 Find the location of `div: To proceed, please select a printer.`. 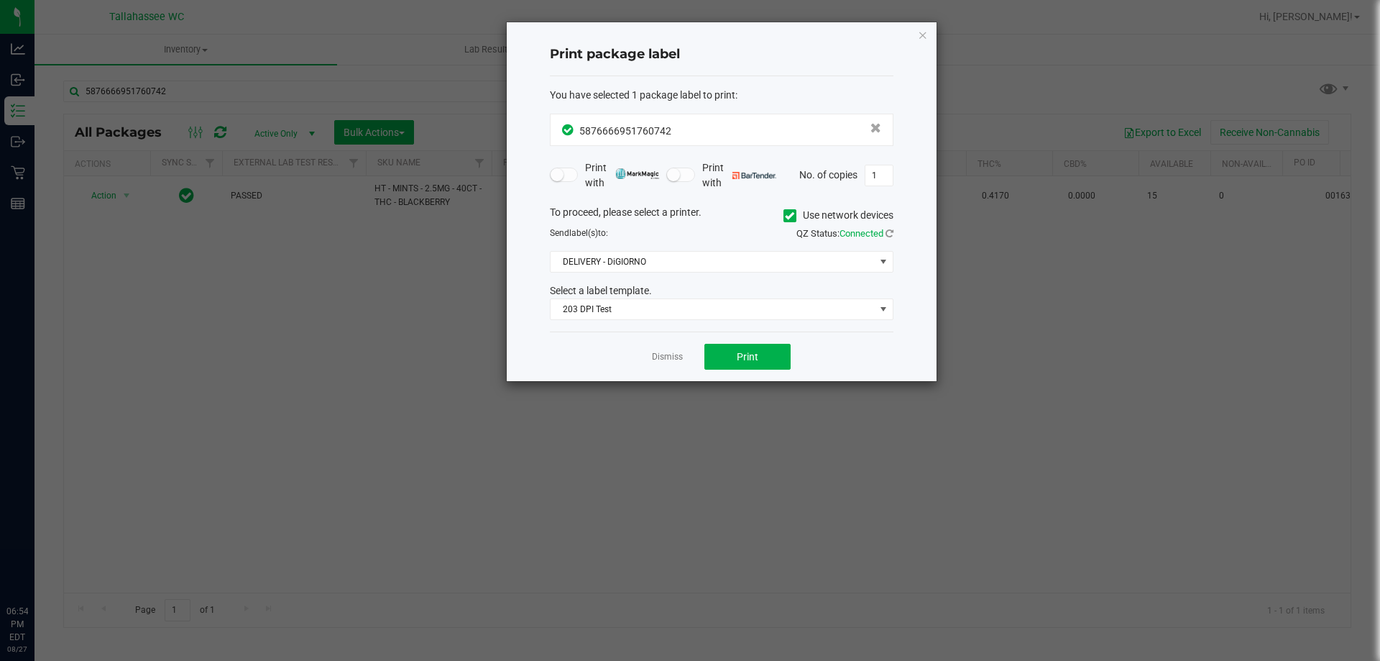

div: To proceed, please select a printer. is located at coordinates (722, 216).